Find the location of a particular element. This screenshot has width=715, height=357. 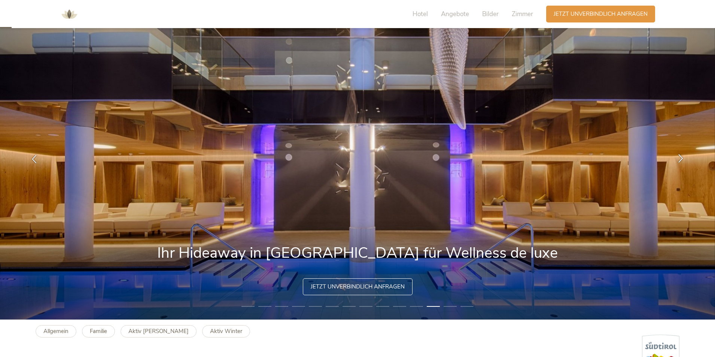

a: Aktiv Winter is located at coordinates (226, 331).